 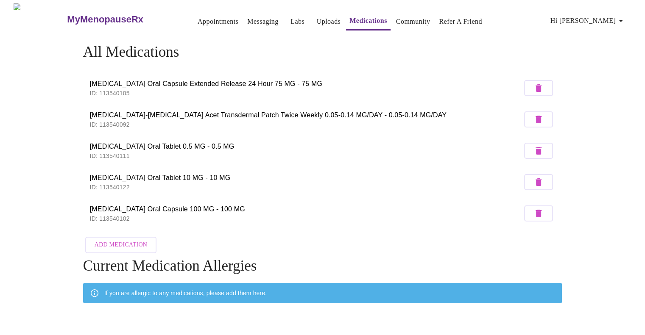 I want to click on button: Community, so click(x=413, y=22).